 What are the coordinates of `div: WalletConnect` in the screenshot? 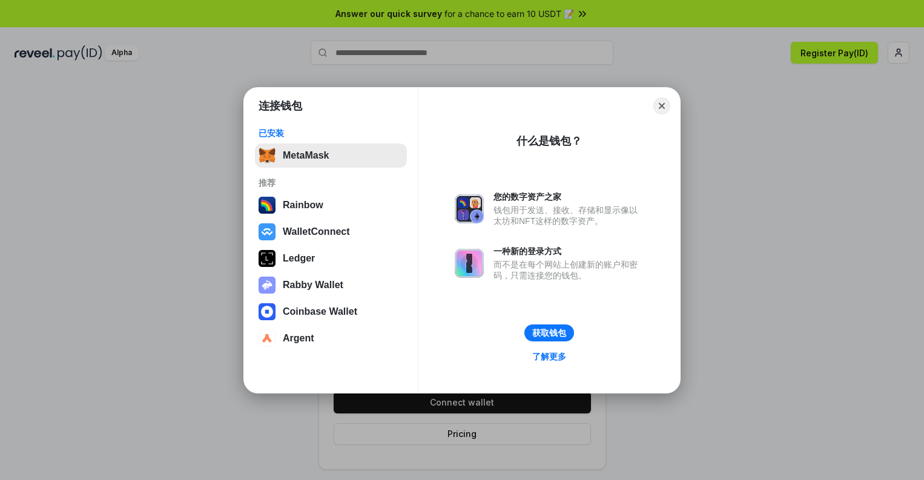 It's located at (316, 232).